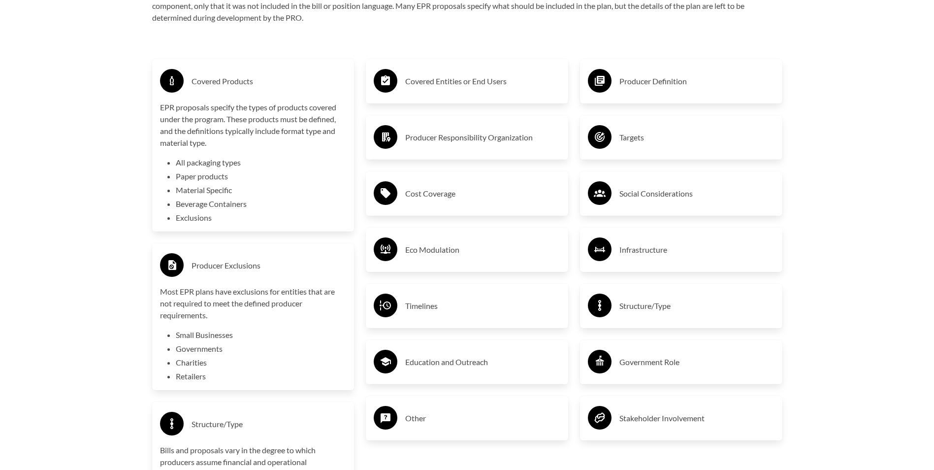 The height and width of the screenshot is (470, 934). I want to click on h3: Other, so click(482, 418).